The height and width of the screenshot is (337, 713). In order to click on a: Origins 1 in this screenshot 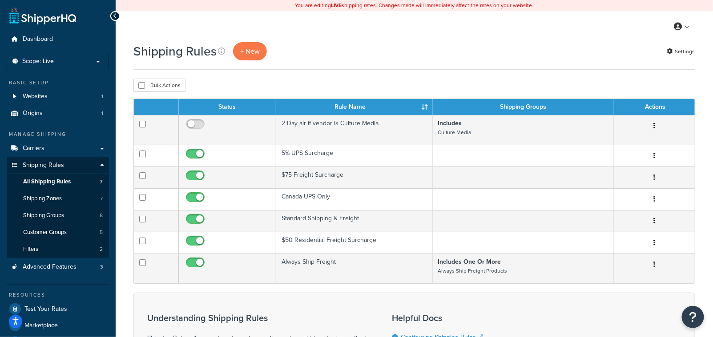, I will do `click(58, 113)`.